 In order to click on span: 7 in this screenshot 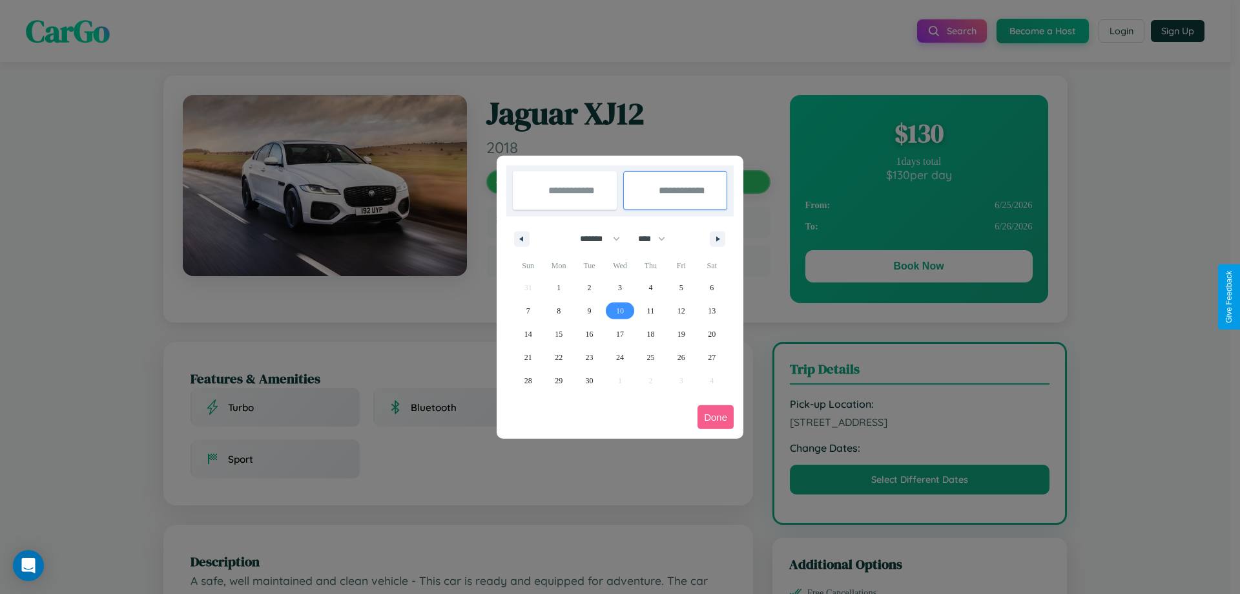, I will do `click(528, 311)`.